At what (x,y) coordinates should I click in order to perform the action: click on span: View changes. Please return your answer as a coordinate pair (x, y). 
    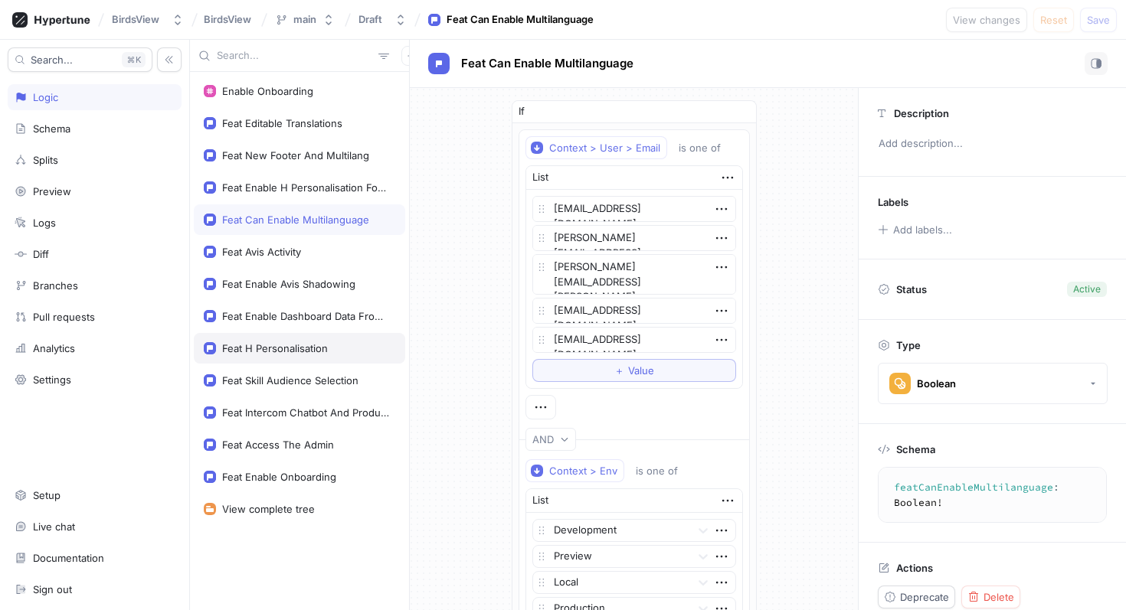
    Looking at the image, I should click on (987, 20).